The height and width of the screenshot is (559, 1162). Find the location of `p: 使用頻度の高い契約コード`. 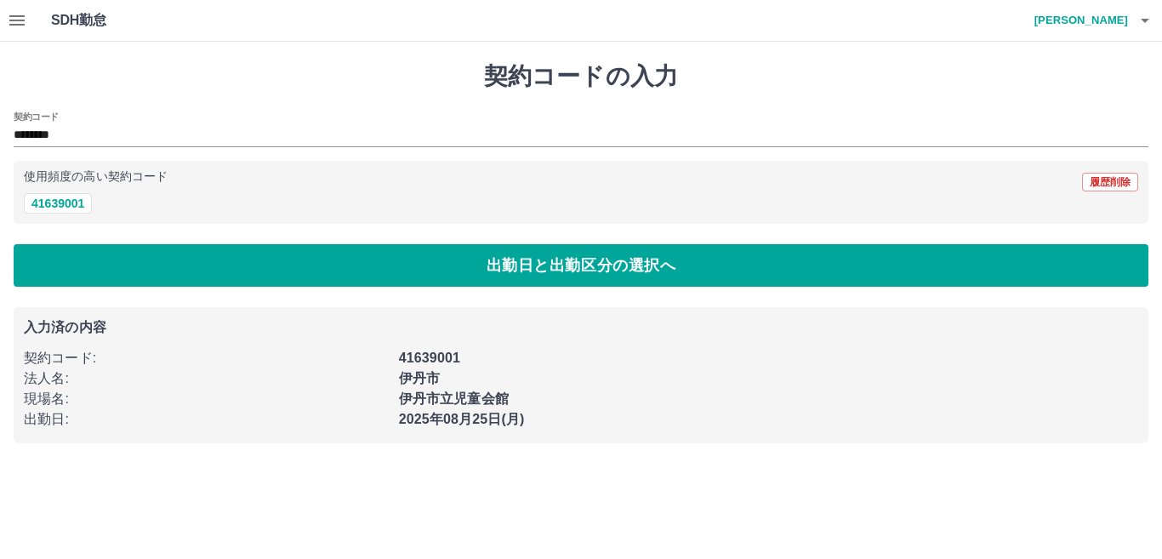

p: 使用頻度の高い契約コード is located at coordinates (95, 177).